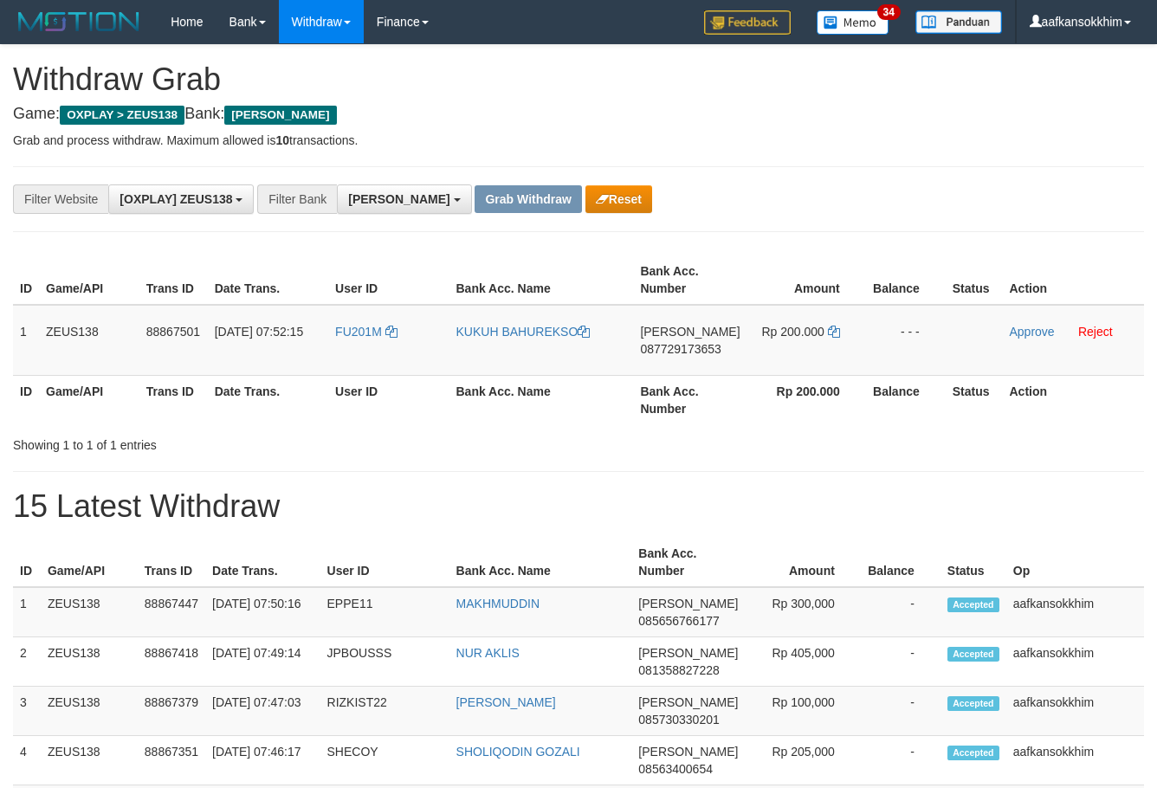 This screenshot has height=788, width=1157. What do you see at coordinates (579, 80) in the screenshot?
I see `h1: Withdraw Grab` at bounding box center [579, 80].